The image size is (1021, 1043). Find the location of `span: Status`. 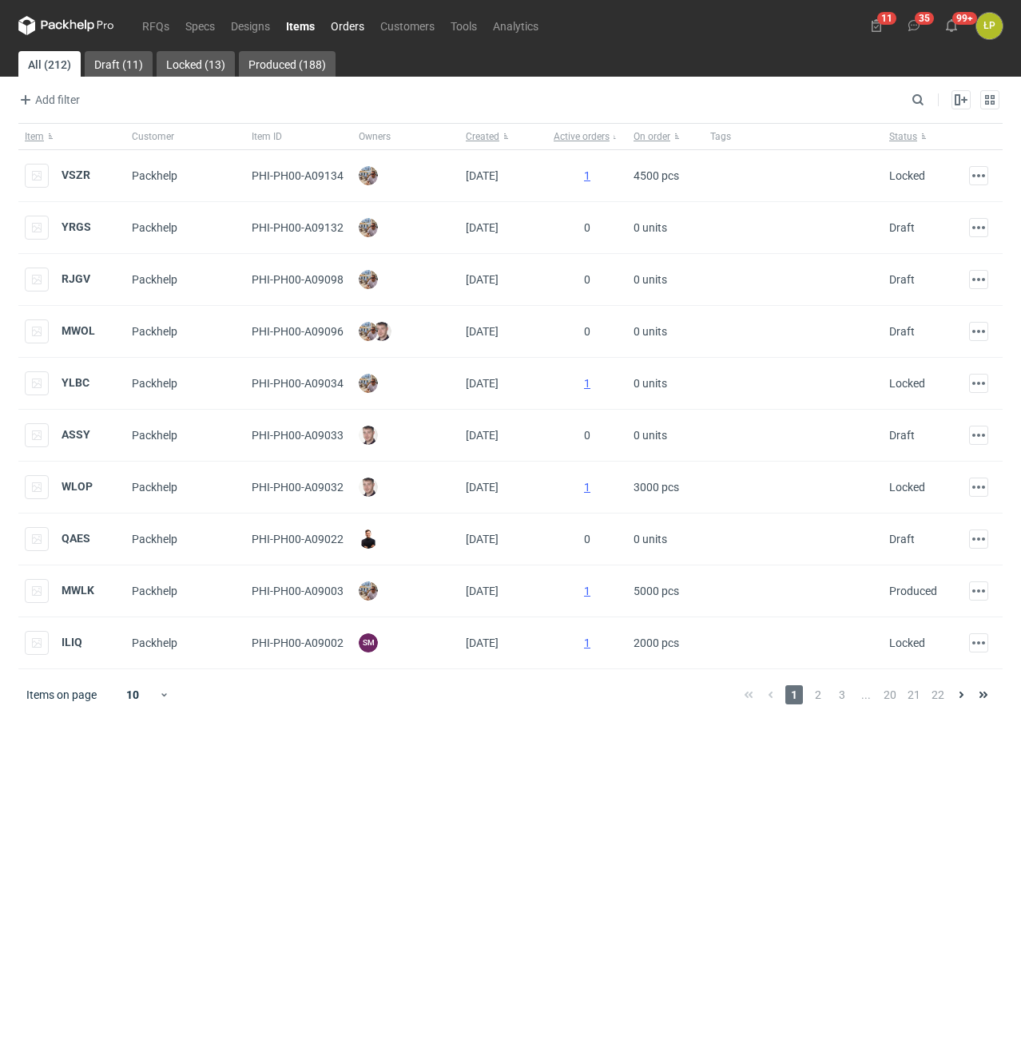

span: Status is located at coordinates (903, 137).